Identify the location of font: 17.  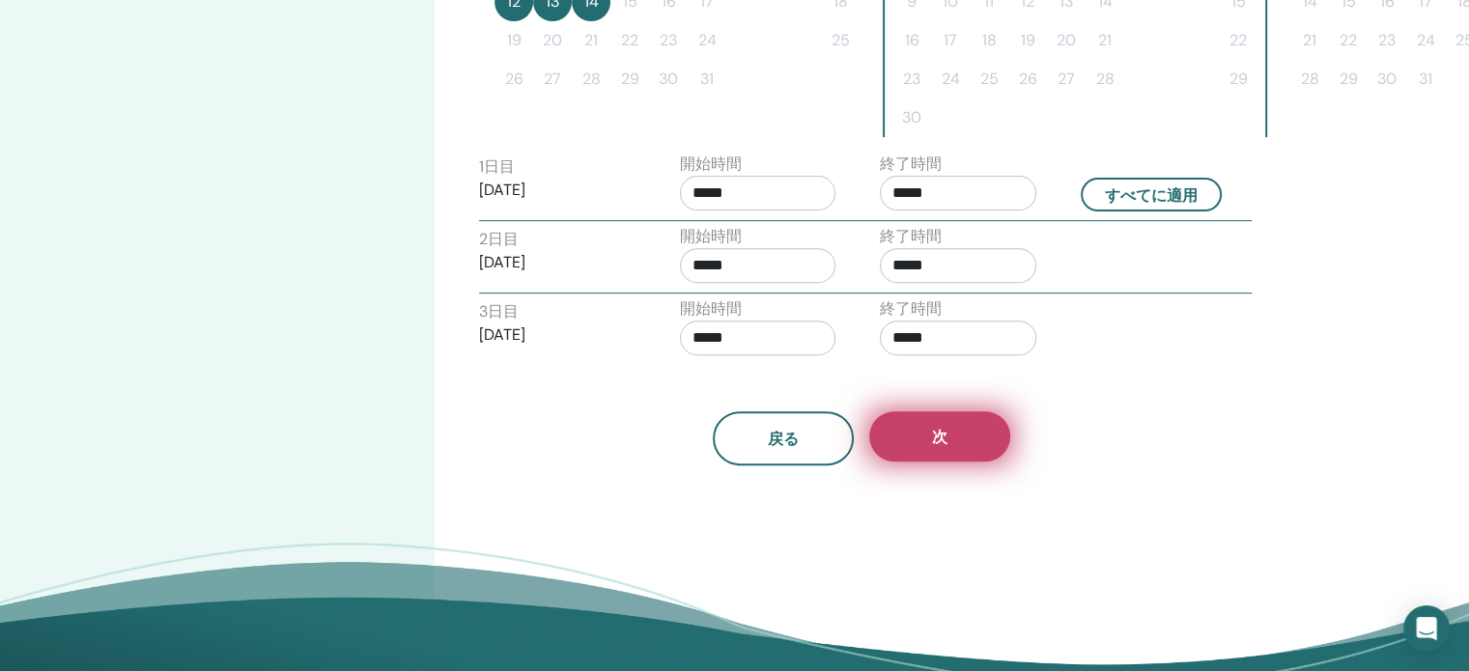
(950, 40).